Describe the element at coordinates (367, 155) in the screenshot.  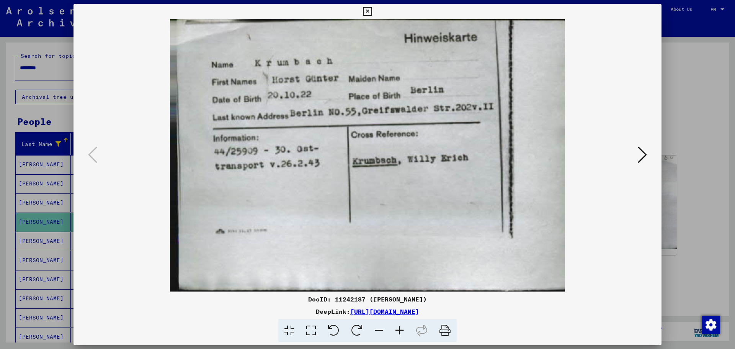
I see `img: 001.jpg` at that location.